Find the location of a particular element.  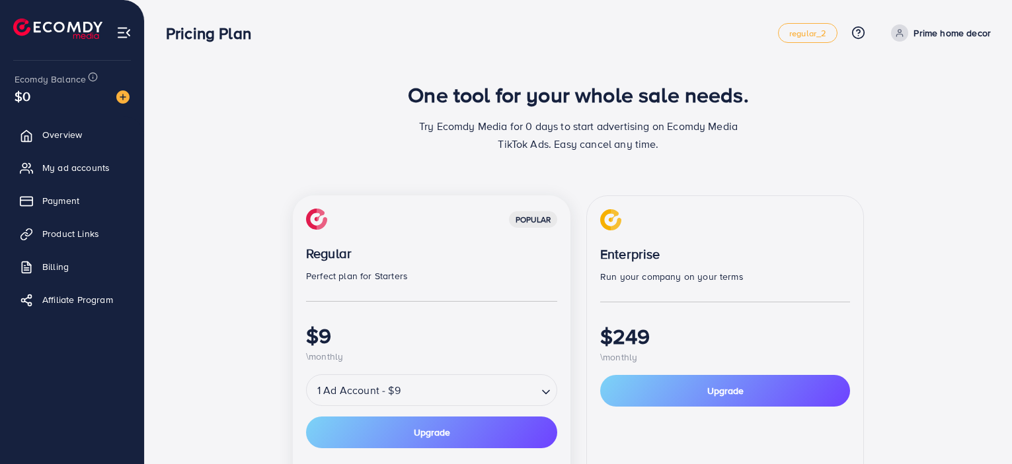

input: Search for option is located at coordinates (470, 390).